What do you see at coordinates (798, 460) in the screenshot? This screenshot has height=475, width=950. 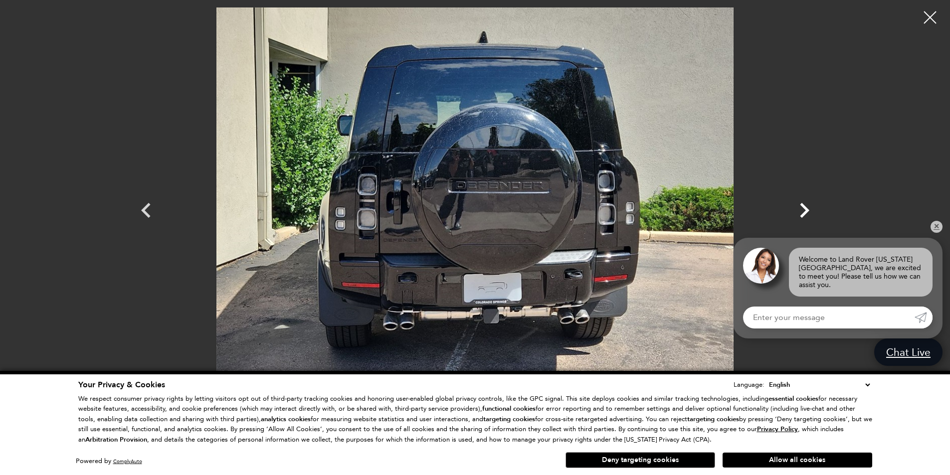 I see `button: Allow all cookies` at bounding box center [798, 460].